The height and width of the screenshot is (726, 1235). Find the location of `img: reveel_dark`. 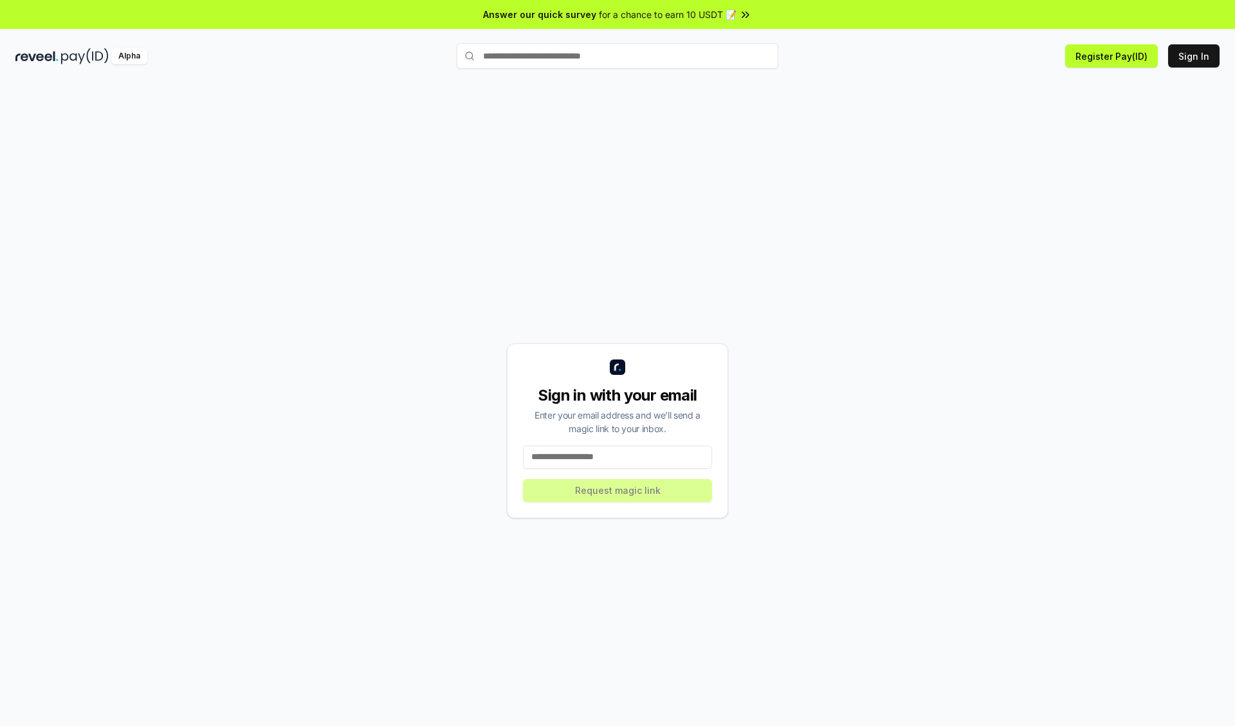

img: reveel_dark is located at coordinates (37, 56).